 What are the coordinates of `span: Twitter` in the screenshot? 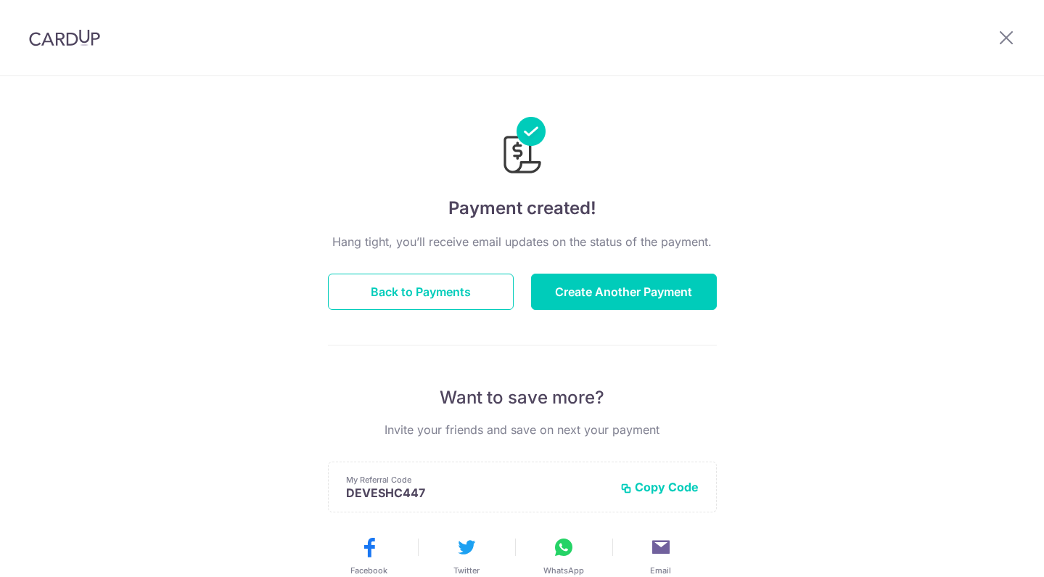 It's located at (466, 570).